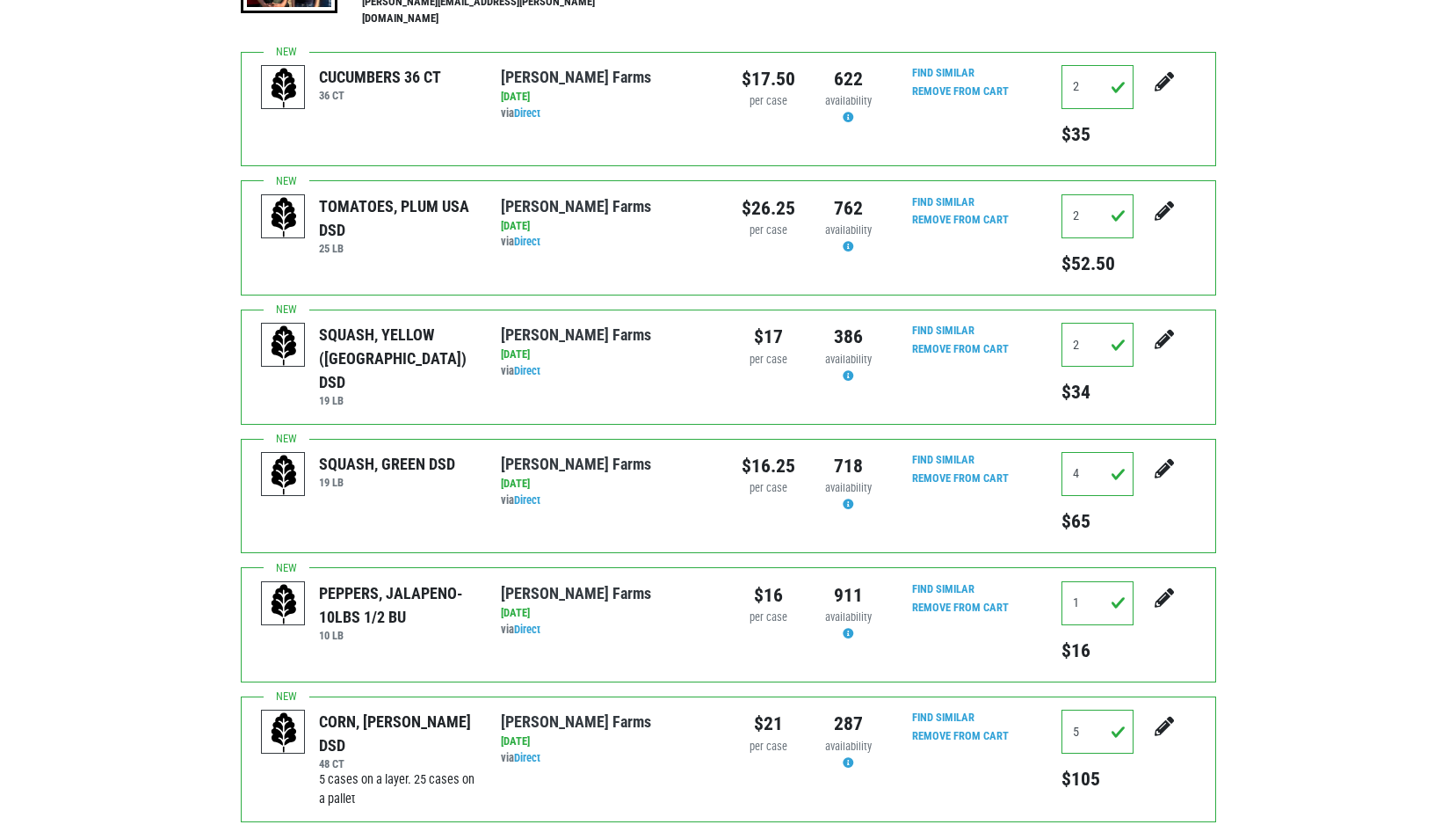  Describe the element at coordinates (387, 464) in the screenshot. I see `div: SQUASH, GREEN DSD` at that location.